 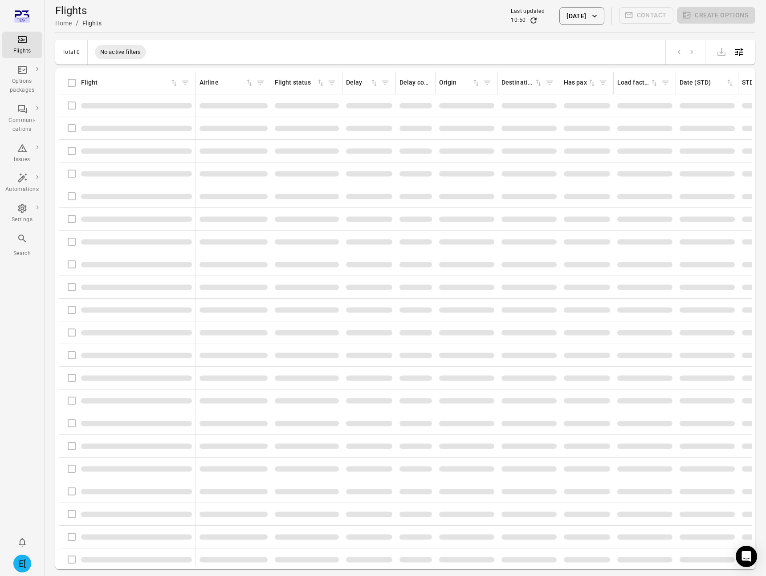 I want to click on a: Communi-cations, so click(x=22, y=119).